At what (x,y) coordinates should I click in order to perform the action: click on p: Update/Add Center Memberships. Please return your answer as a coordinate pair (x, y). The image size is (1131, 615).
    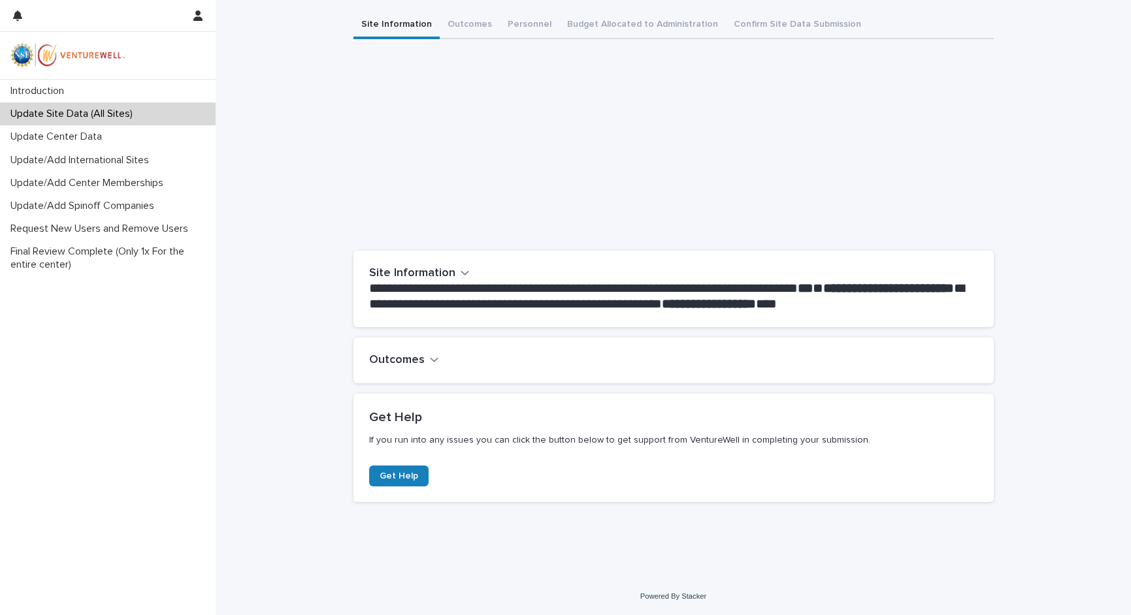
    Looking at the image, I should click on (89, 183).